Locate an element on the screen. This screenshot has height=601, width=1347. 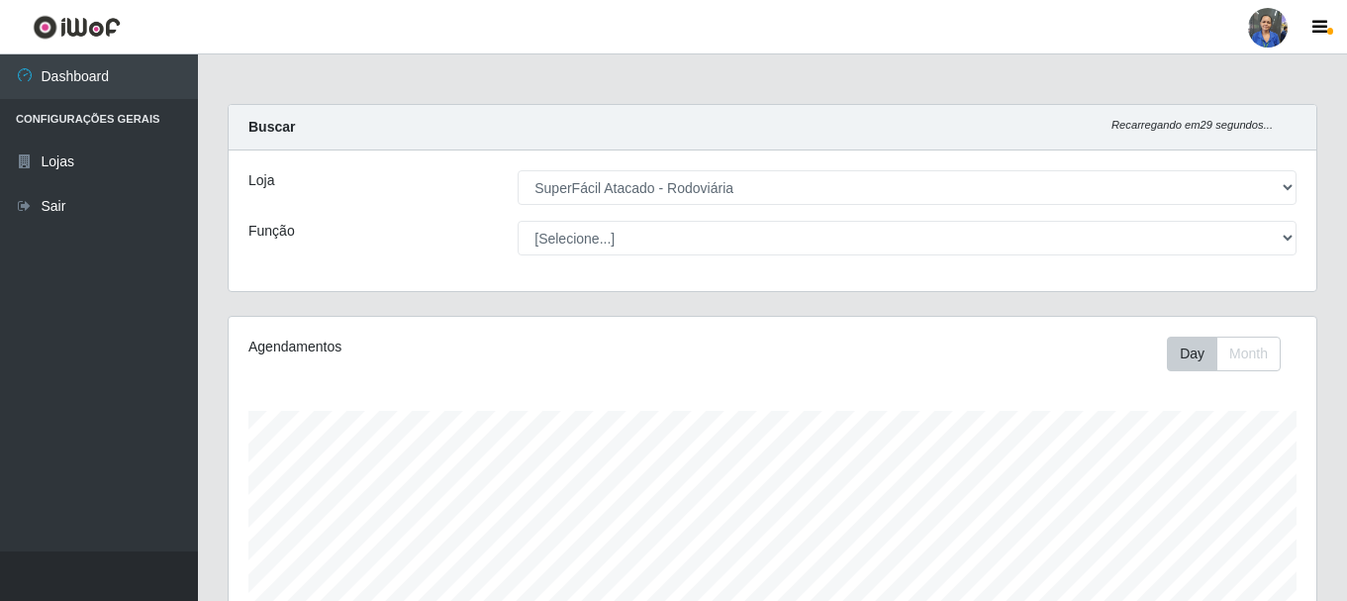
div: Agendamentos is located at coordinates (458, 346).